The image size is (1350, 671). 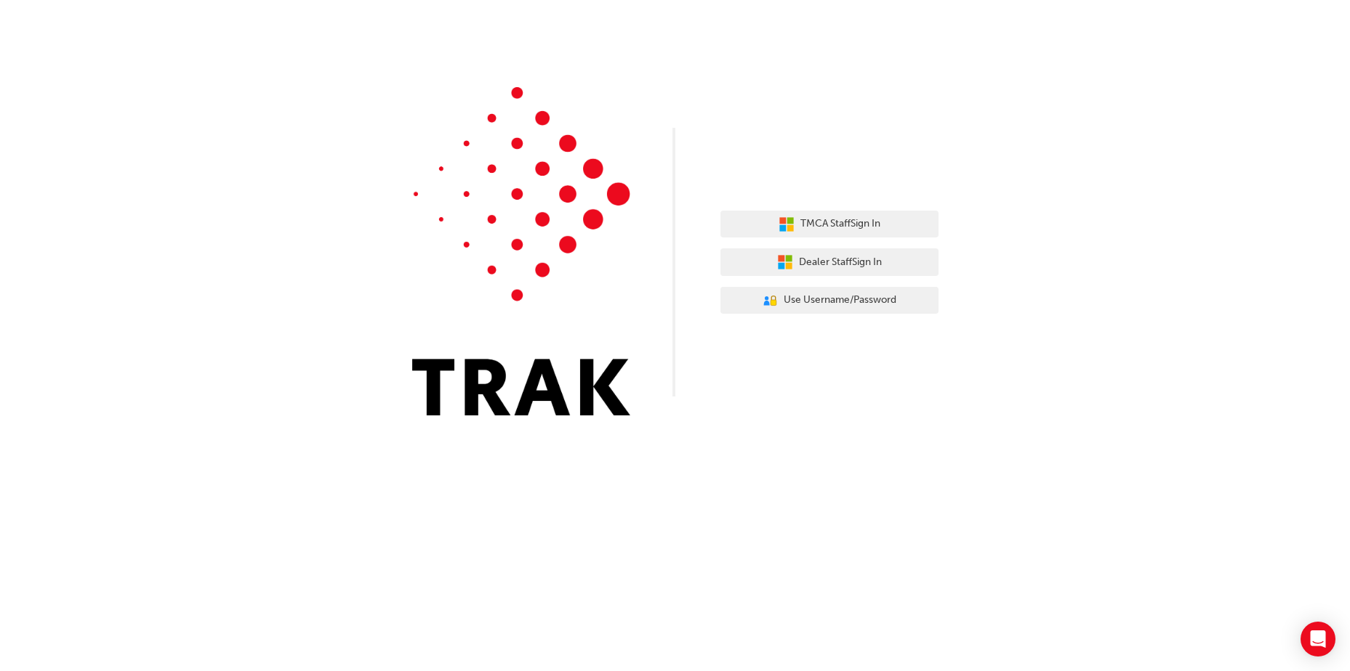 What do you see at coordinates (829, 225) in the screenshot?
I see `button: TMCA StaffSign In` at bounding box center [829, 225].